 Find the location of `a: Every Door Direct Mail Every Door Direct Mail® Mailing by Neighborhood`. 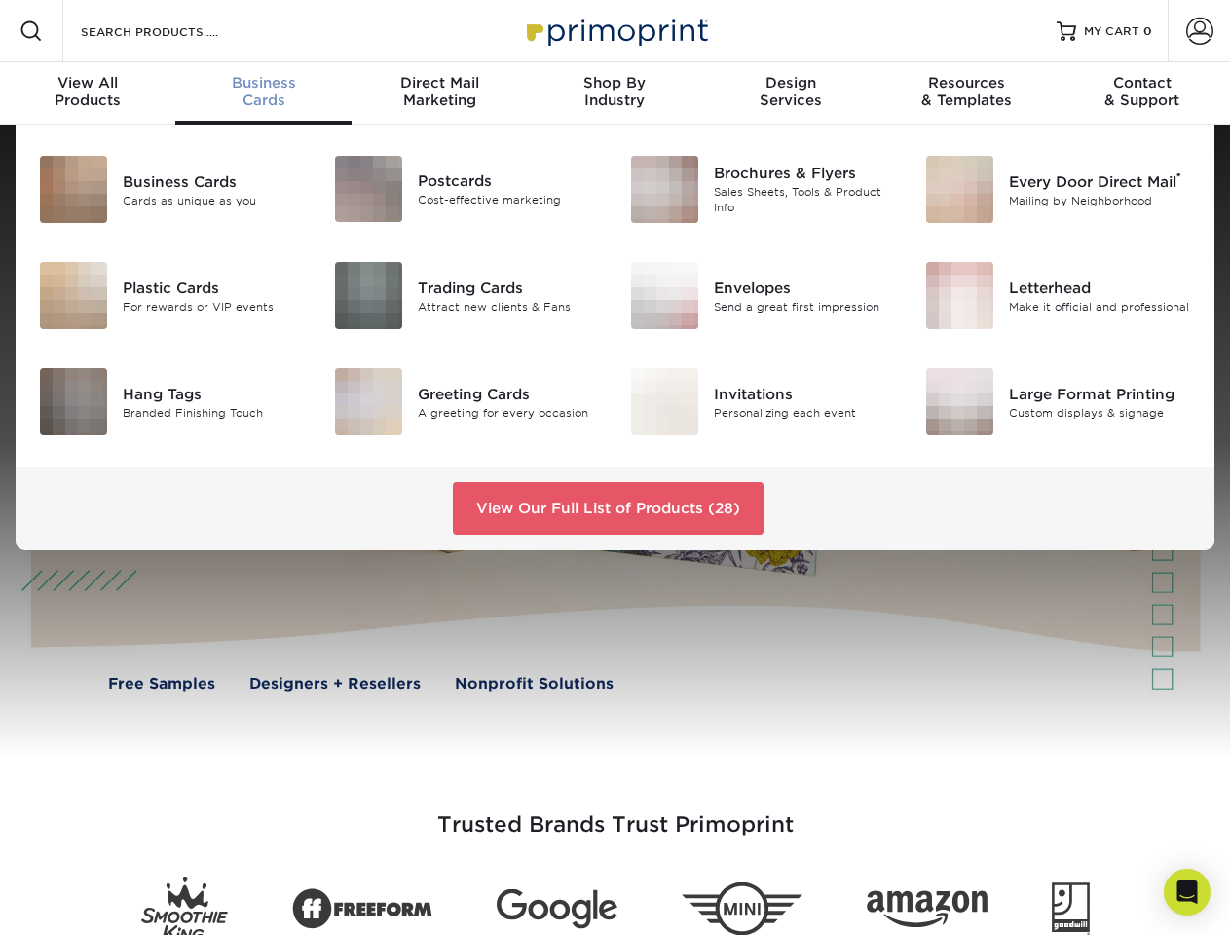

a: Every Door Direct Mail Every Door Direct Mail® Mailing by Neighborhood is located at coordinates (1057, 189).